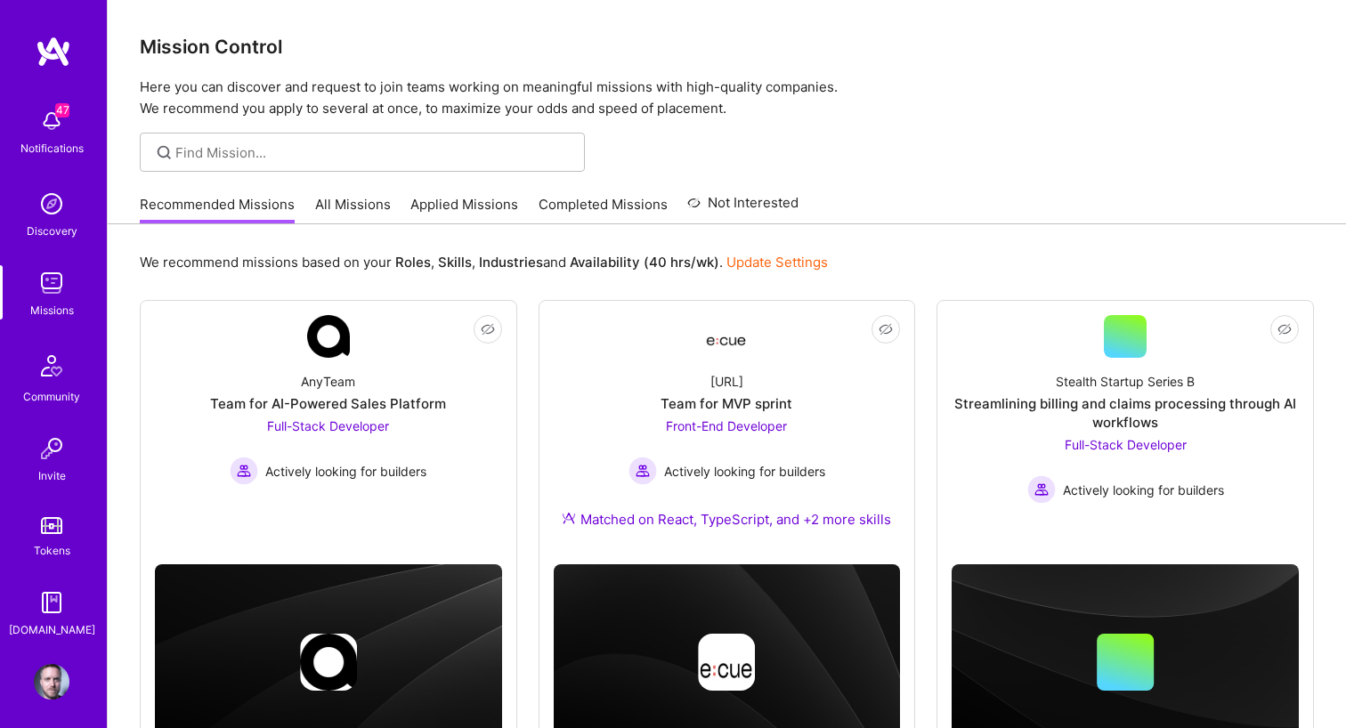 This screenshot has height=728, width=1346. I want to click on div: Streamlining billing and claims processing through AI workflows, so click(1125, 413).